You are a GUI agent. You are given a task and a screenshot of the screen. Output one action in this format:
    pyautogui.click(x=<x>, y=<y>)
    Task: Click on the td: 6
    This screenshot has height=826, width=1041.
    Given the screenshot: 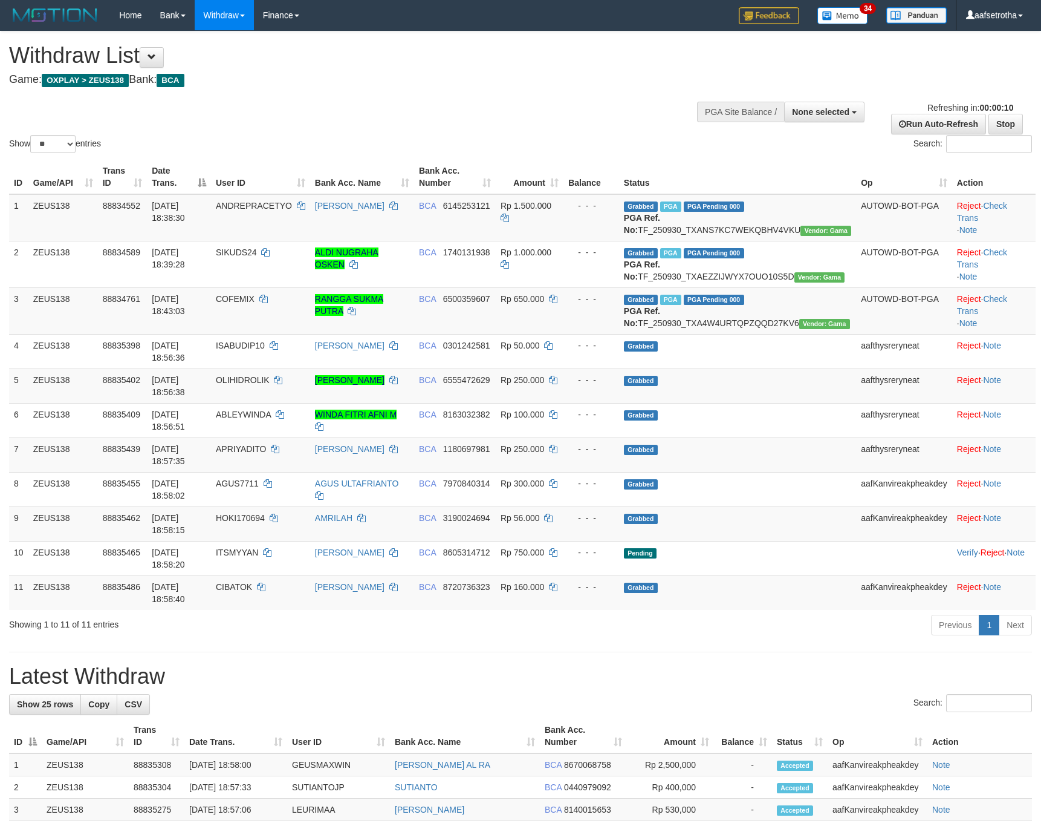 What is the action you would take?
    pyautogui.click(x=19, y=420)
    